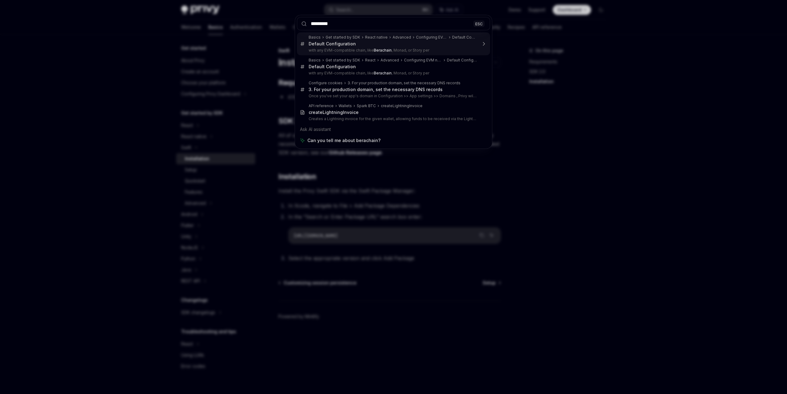 The width and height of the screenshot is (787, 394). What do you see at coordinates (345, 106) in the screenshot?
I see `div: Wallets` at bounding box center [345, 106].